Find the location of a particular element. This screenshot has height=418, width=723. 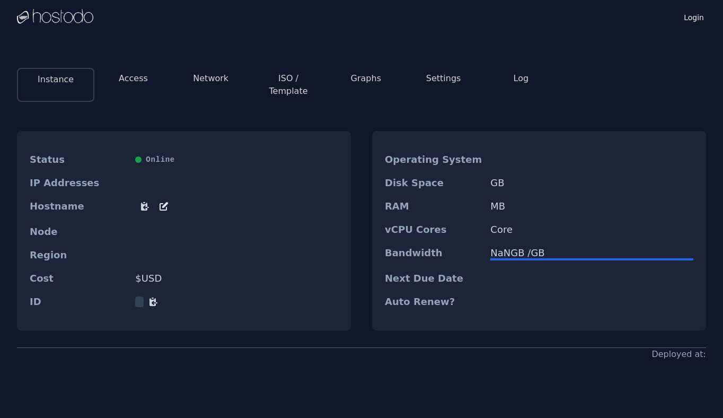

dt: Status is located at coordinates (78, 159).